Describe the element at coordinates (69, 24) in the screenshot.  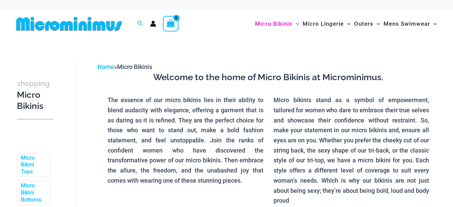
I see `img: MM SHOP LOGO FLAT` at that location.